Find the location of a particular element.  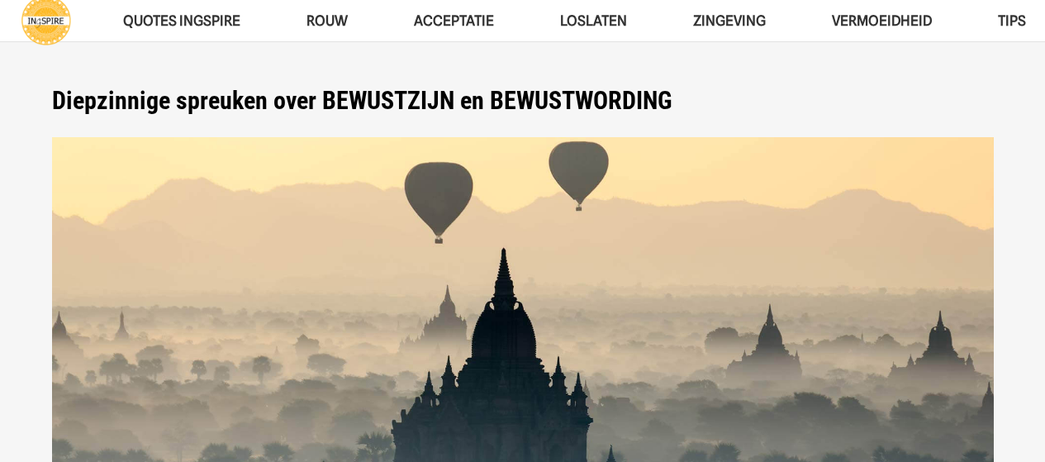

span: Loslaten is located at coordinates (593, 21).